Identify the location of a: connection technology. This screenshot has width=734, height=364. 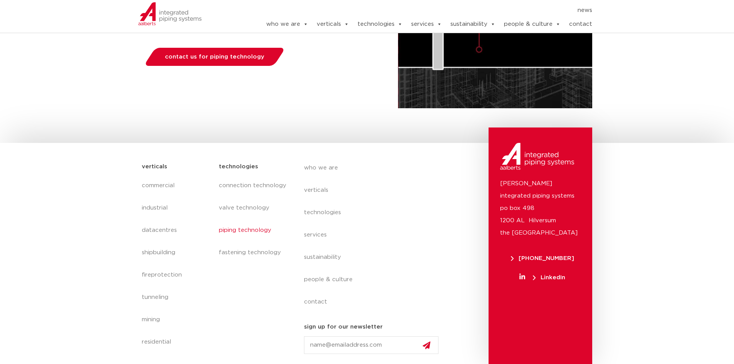
(254, 186).